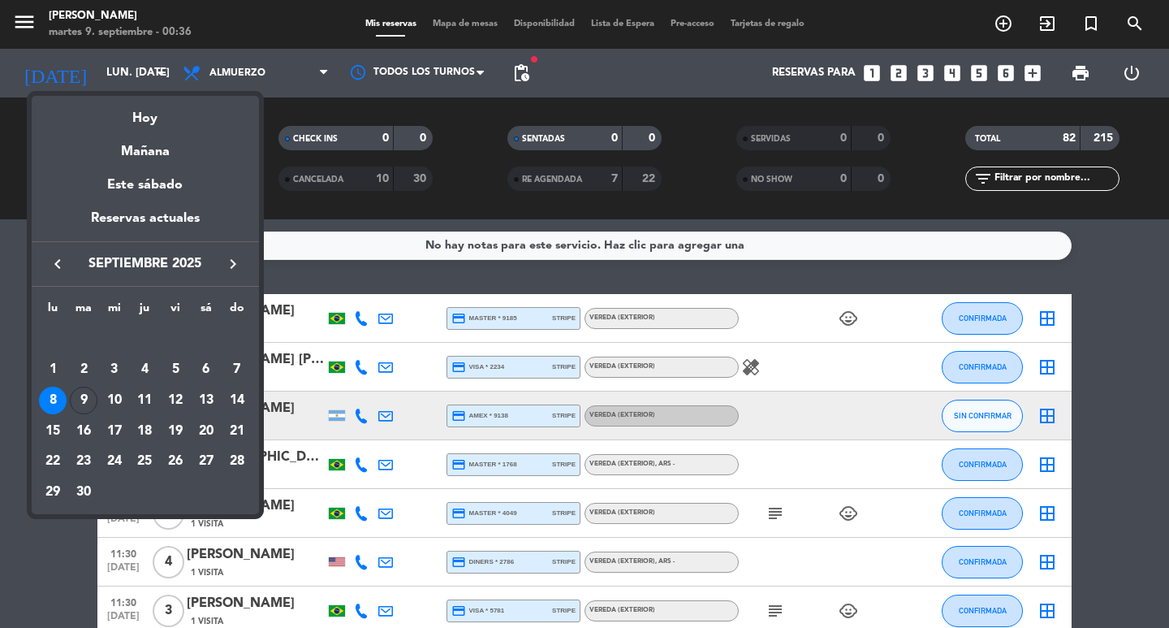  Describe the element at coordinates (237, 462) in the screenshot. I see `div: 28` at that location.